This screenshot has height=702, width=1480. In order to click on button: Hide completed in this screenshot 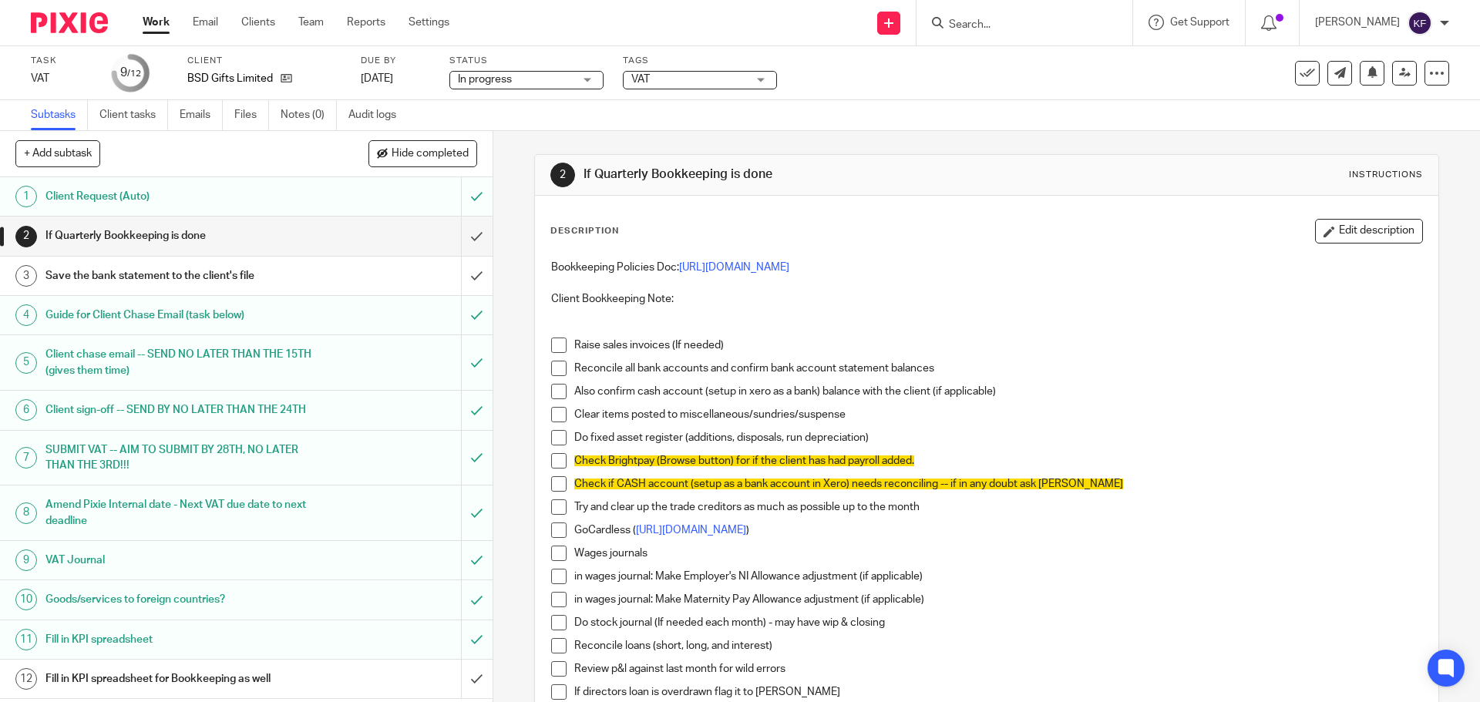, I will do `click(422, 153)`.